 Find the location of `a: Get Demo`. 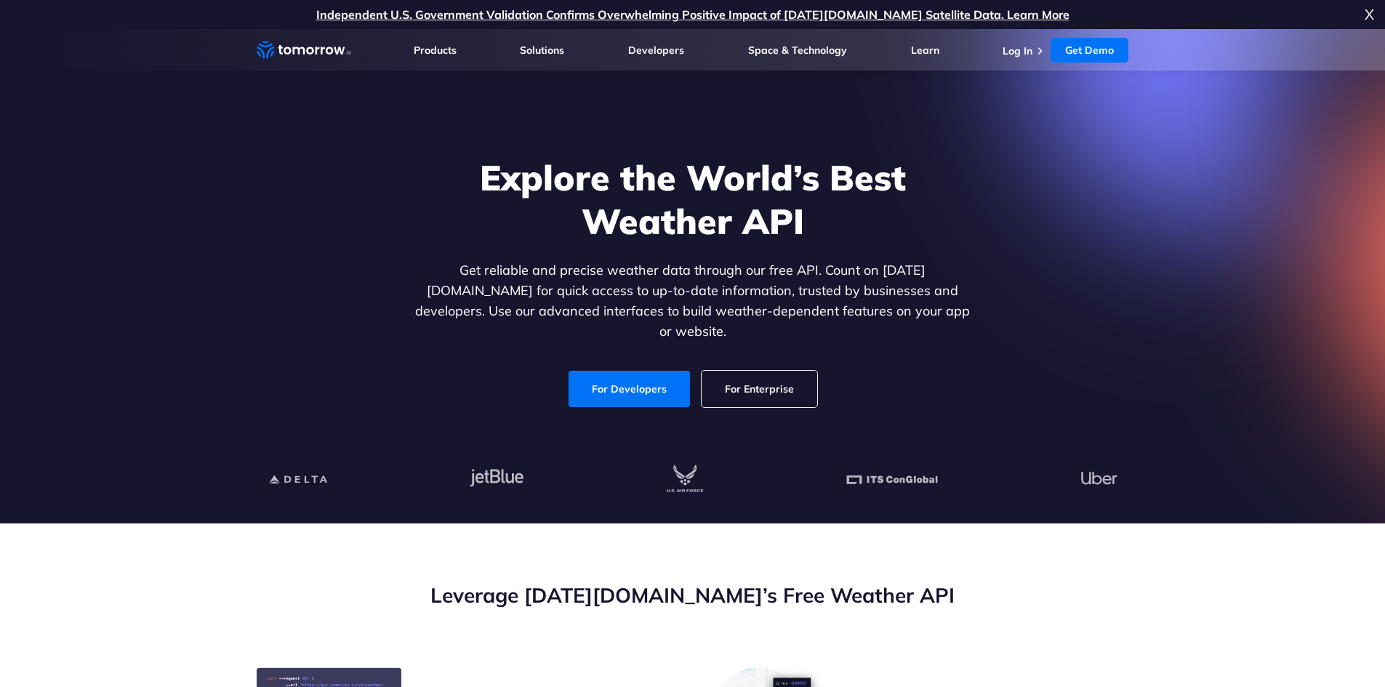

a: Get Demo is located at coordinates (1089, 50).